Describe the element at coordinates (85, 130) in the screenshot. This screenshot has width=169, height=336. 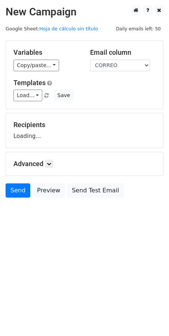
I see `div: Loading...` at that location.